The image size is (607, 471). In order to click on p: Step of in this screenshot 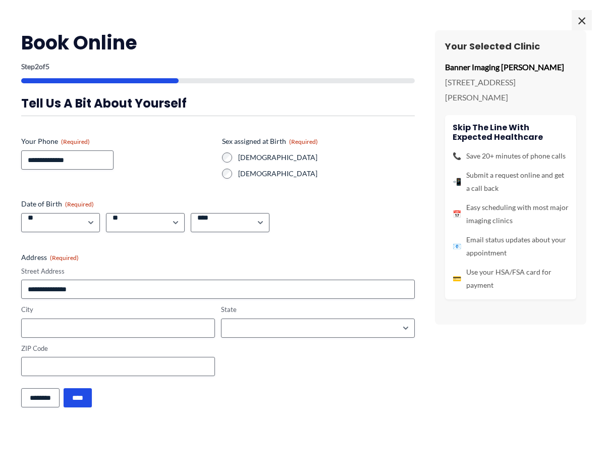, I will do `click(218, 67)`.